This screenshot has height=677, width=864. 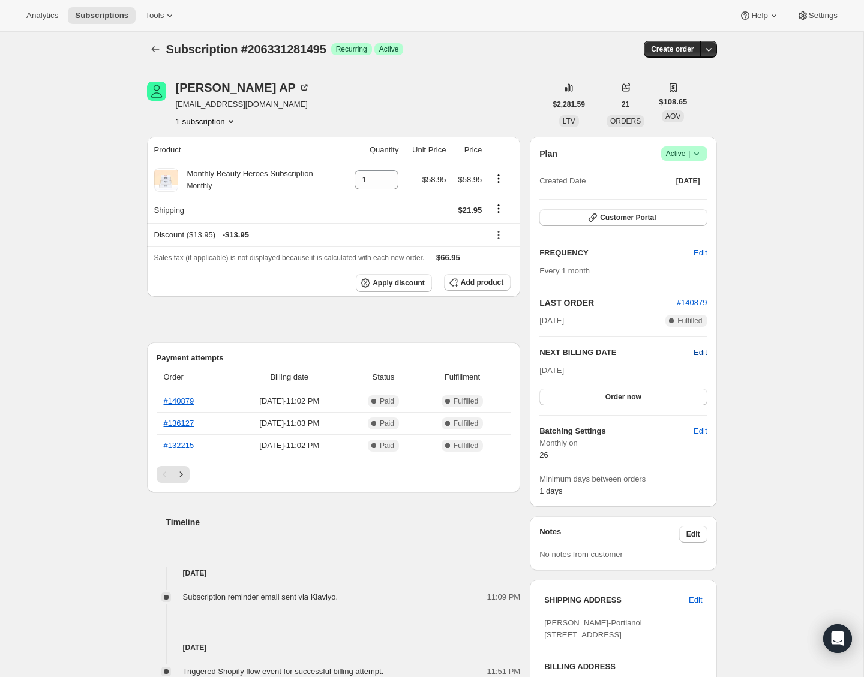 What do you see at coordinates (470, 210) in the screenshot?
I see `span: $21.95` at bounding box center [470, 210].